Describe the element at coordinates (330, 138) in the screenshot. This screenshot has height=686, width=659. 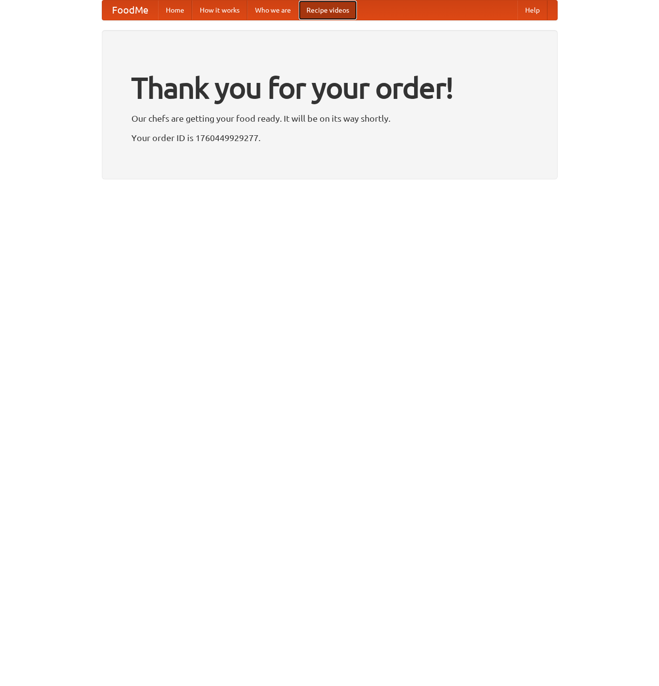
I see `p: Your order ID is 1760449929277.` at that location.